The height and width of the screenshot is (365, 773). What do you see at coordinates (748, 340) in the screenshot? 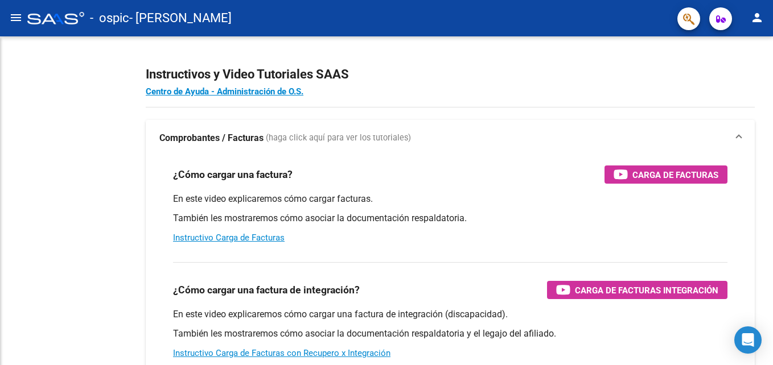
I see `div: Open Intercom Messenger` at bounding box center [748, 340].